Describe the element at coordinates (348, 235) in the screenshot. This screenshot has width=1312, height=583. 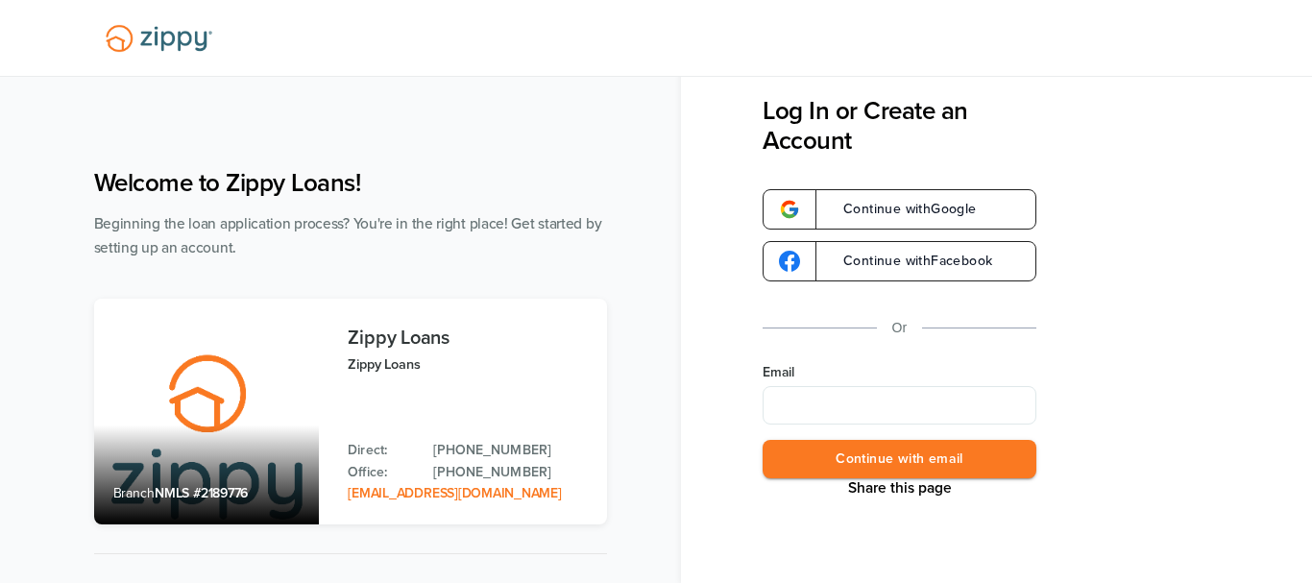
I see `span: Beginning the loan application process? You're in the right place! Get started by setting up an a...` at that location.